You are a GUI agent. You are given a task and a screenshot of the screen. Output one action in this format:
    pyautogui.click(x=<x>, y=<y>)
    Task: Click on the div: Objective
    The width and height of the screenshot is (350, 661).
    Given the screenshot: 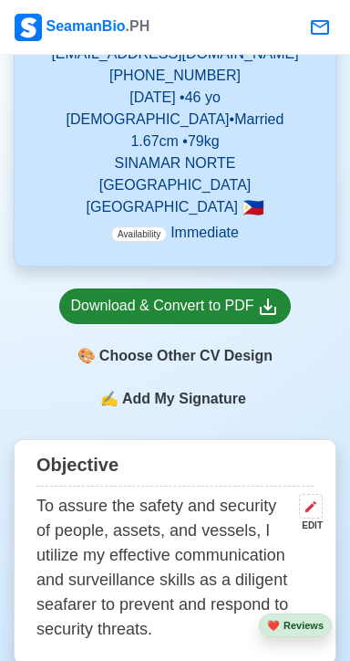 What is the action you would take?
    pyautogui.click(x=175, y=466)
    